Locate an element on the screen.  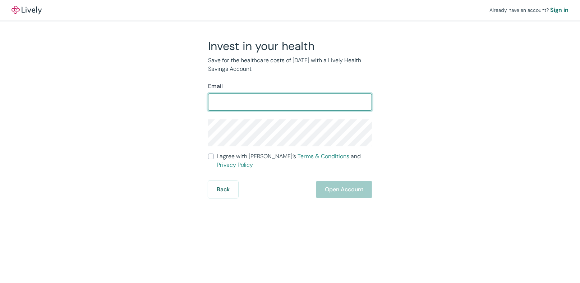
button: Back is located at coordinates (223, 189).